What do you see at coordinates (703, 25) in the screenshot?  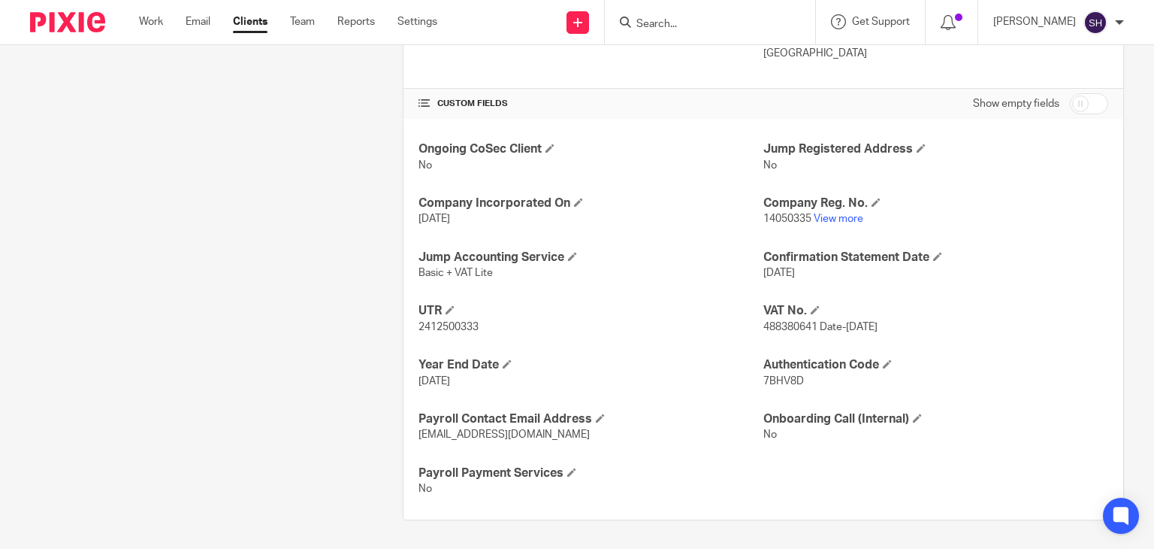 I see `input: Search` at bounding box center [703, 25].